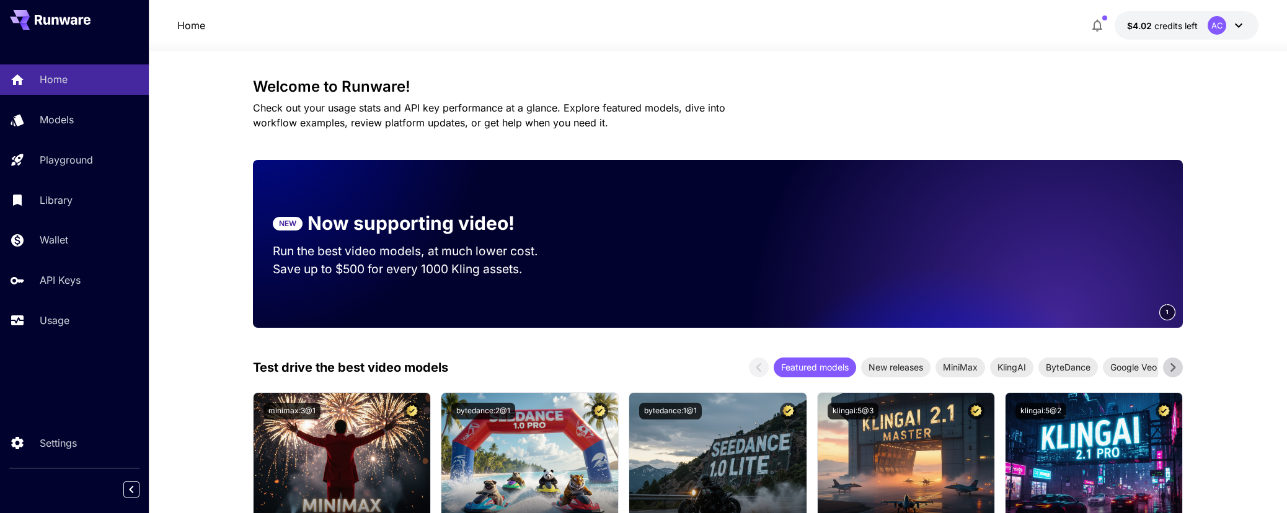 This screenshot has height=513, width=1287. What do you see at coordinates (292, 411) in the screenshot?
I see `button: minimax:3@1` at bounding box center [292, 411].